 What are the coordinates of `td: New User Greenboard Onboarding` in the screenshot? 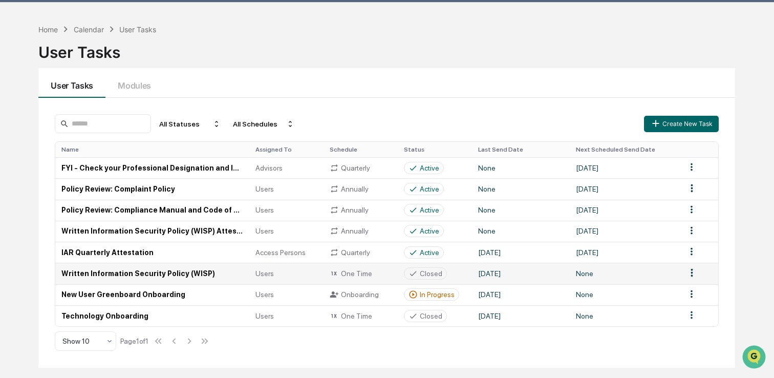 It's located at (152, 294).